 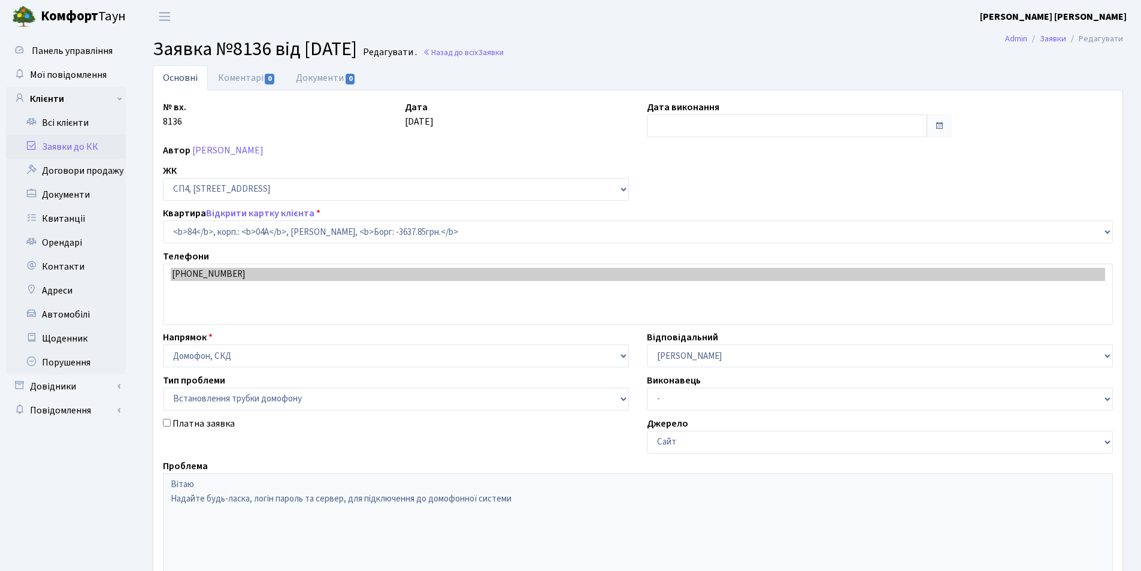 I want to click on a: Автомобілі, so click(x=66, y=314).